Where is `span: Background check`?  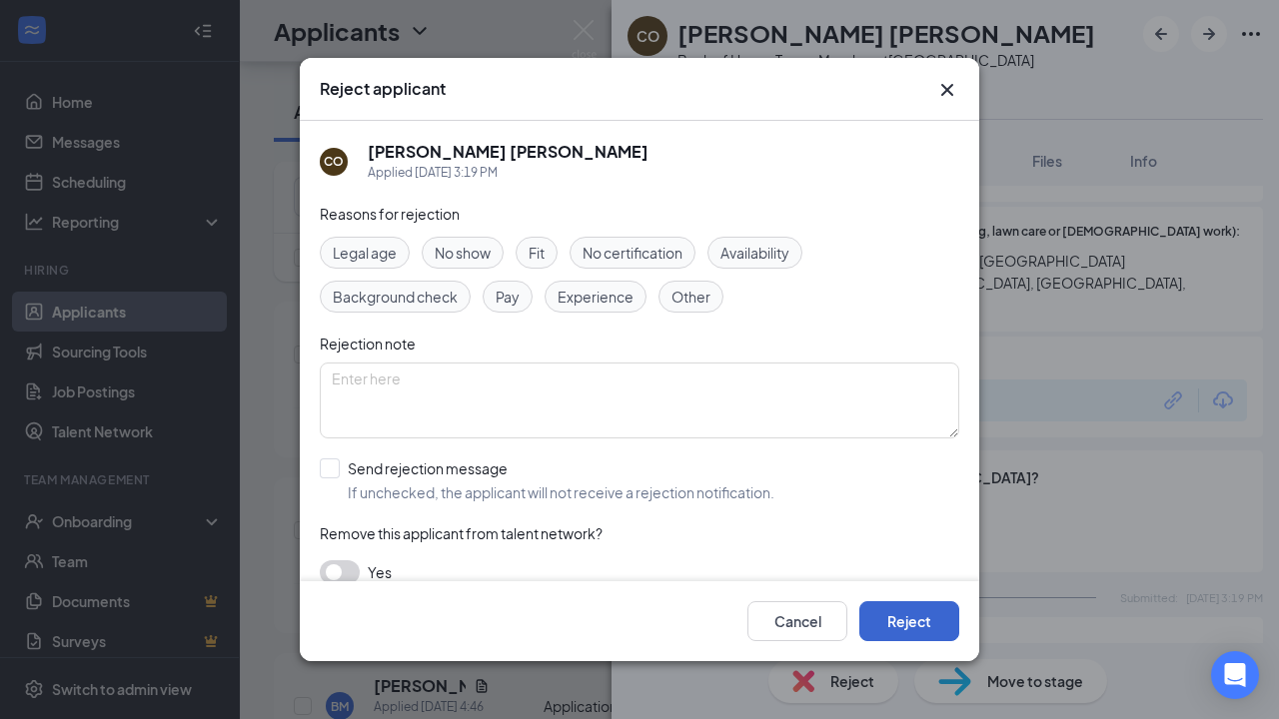 span: Background check is located at coordinates (395, 297).